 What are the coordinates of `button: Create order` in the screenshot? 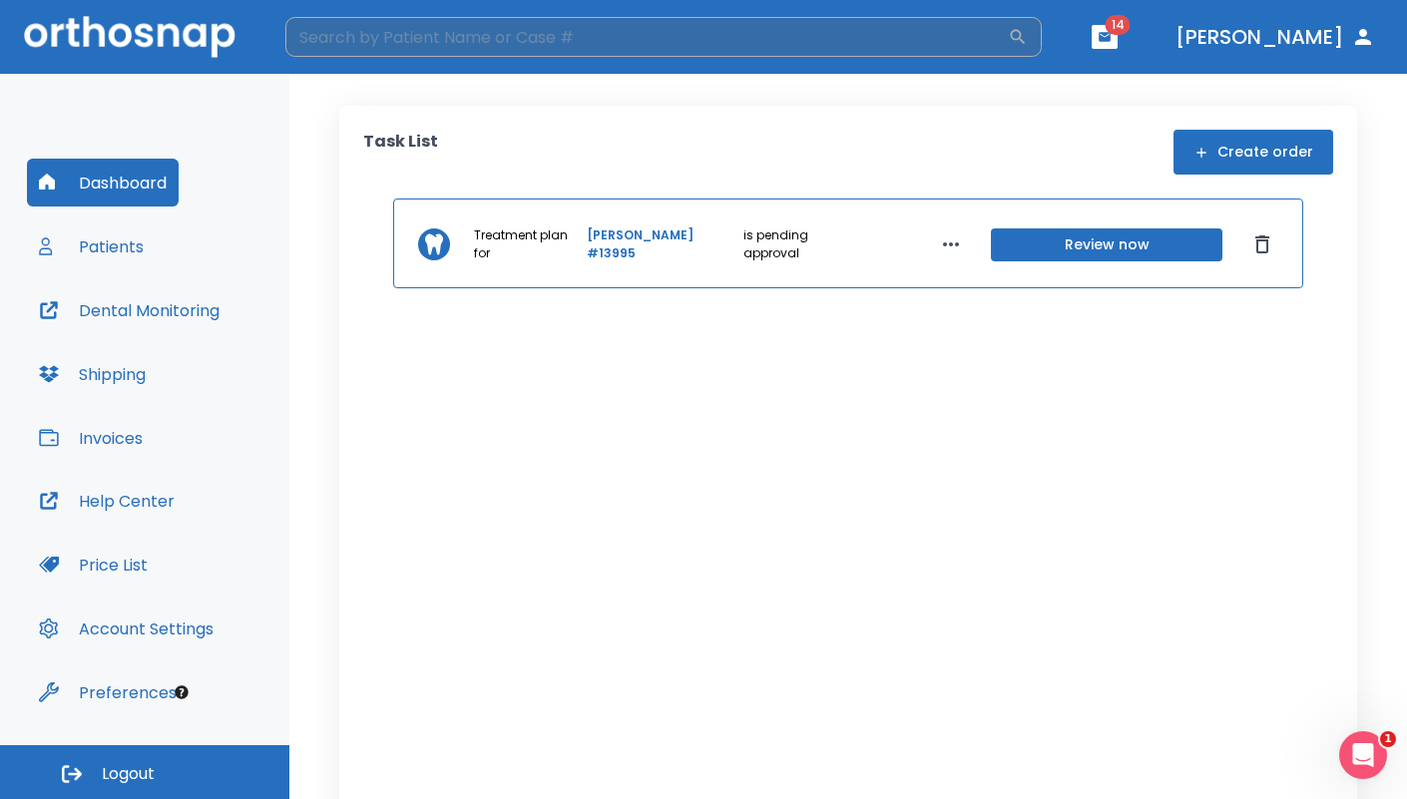 It's located at (1253, 152).